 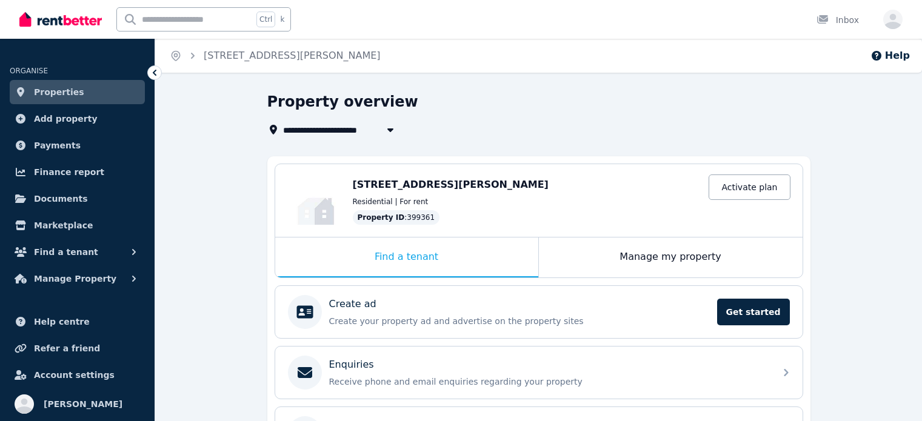 I want to click on span: Manage Property, so click(x=75, y=279).